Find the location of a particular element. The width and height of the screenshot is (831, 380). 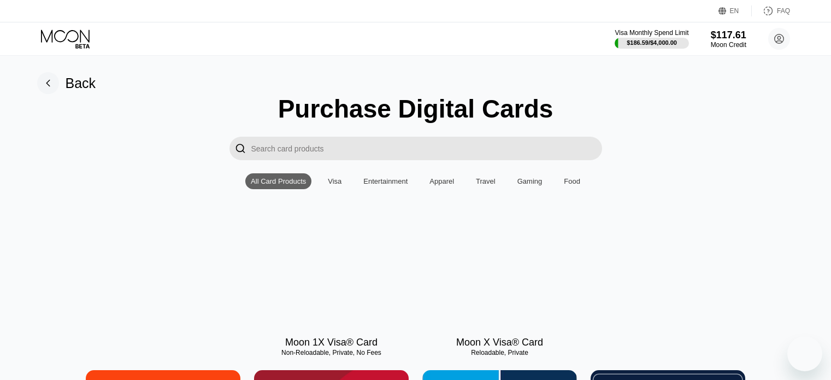

div: Food is located at coordinates (572, 181).